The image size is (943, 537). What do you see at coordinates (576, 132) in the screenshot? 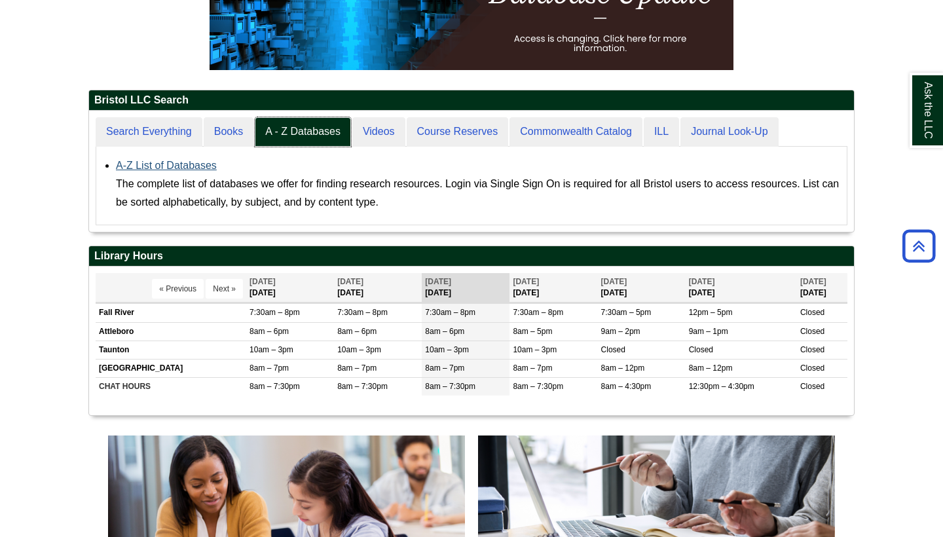
I see `a: Commonwealth Catalog` at bounding box center [576, 132].